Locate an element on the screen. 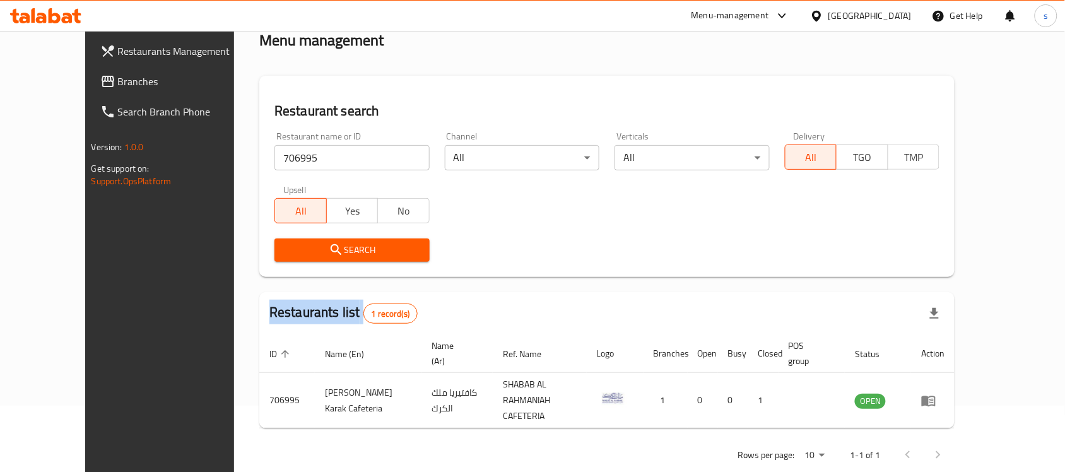  span: Yes is located at coordinates (353, 211).